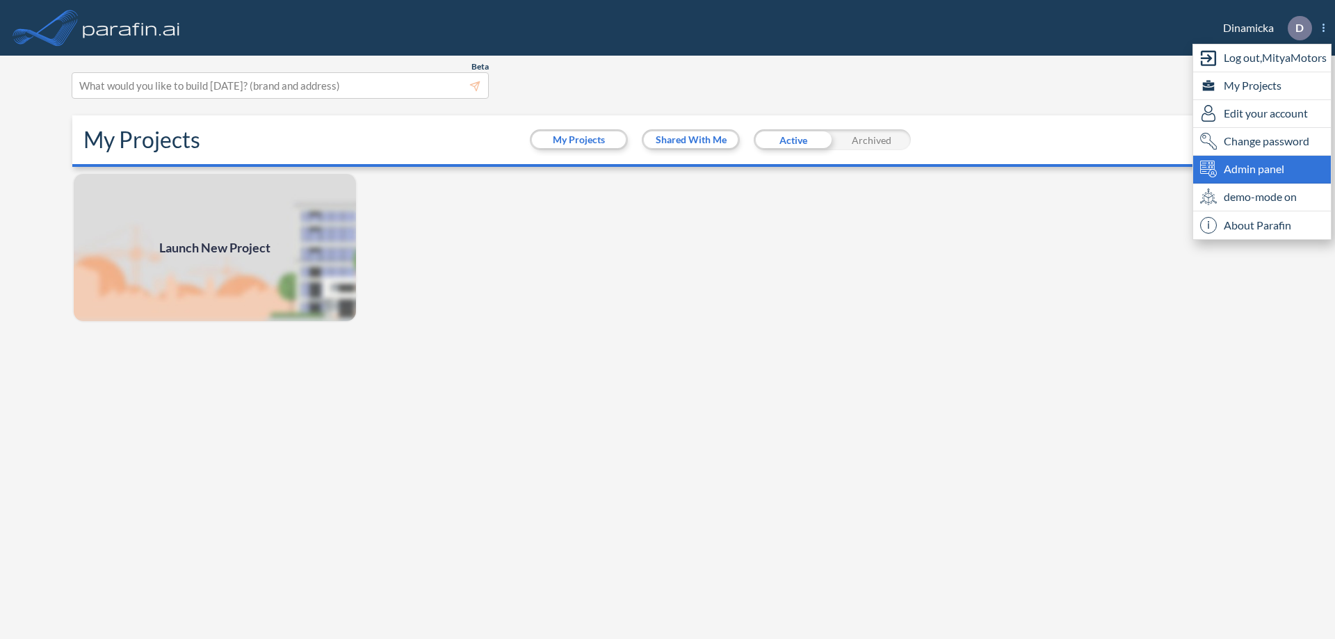 The image size is (1335, 639). I want to click on h2: My Projects, so click(142, 140).